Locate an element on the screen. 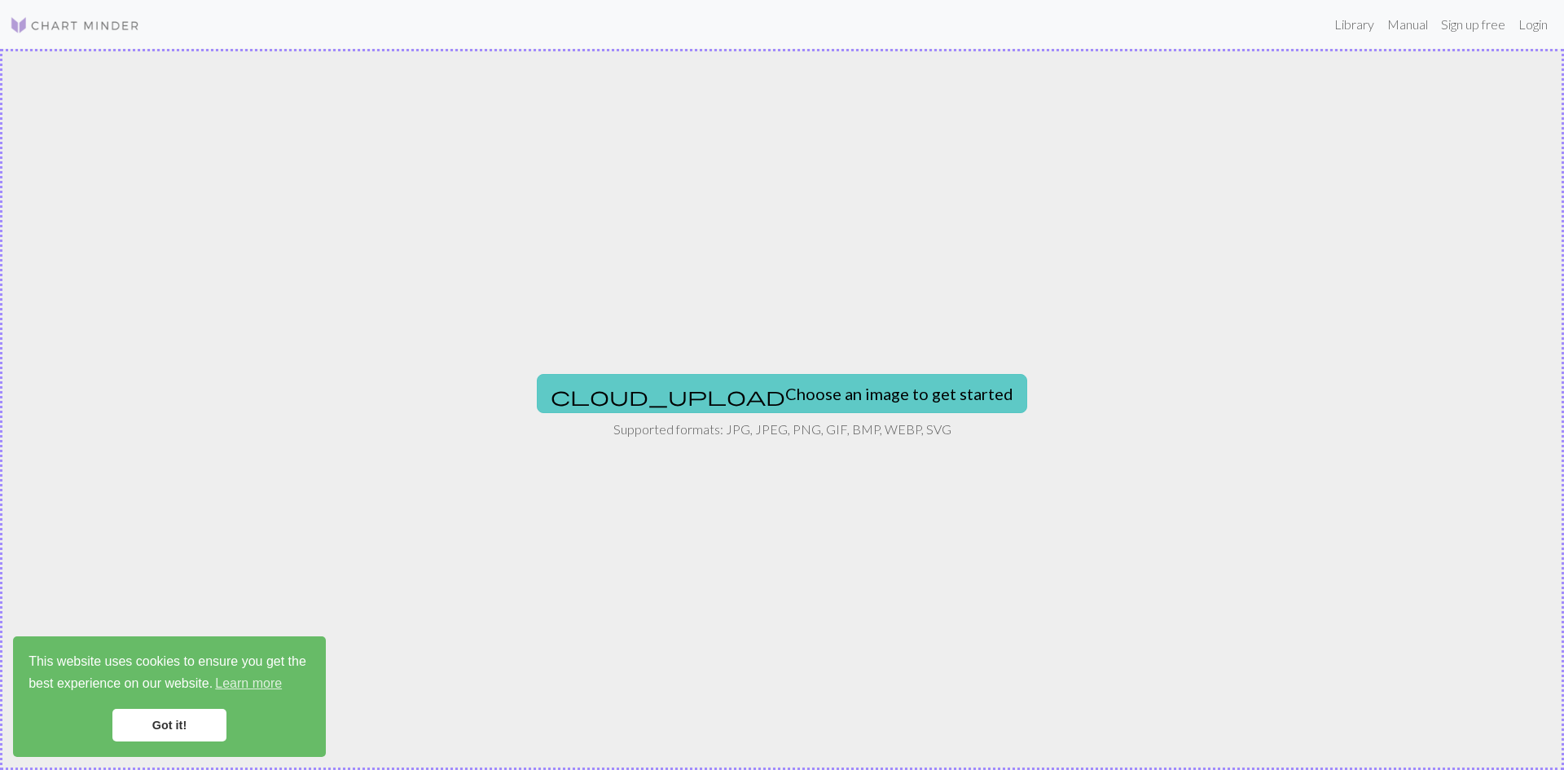 The image size is (1564, 770). a: Manual is located at coordinates (1408, 24).